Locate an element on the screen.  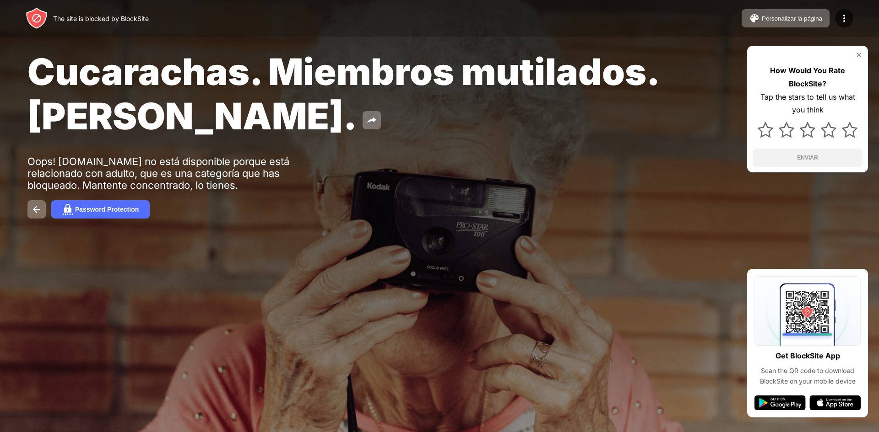
div: The site is blocked by BlockSite is located at coordinates (101, 18).